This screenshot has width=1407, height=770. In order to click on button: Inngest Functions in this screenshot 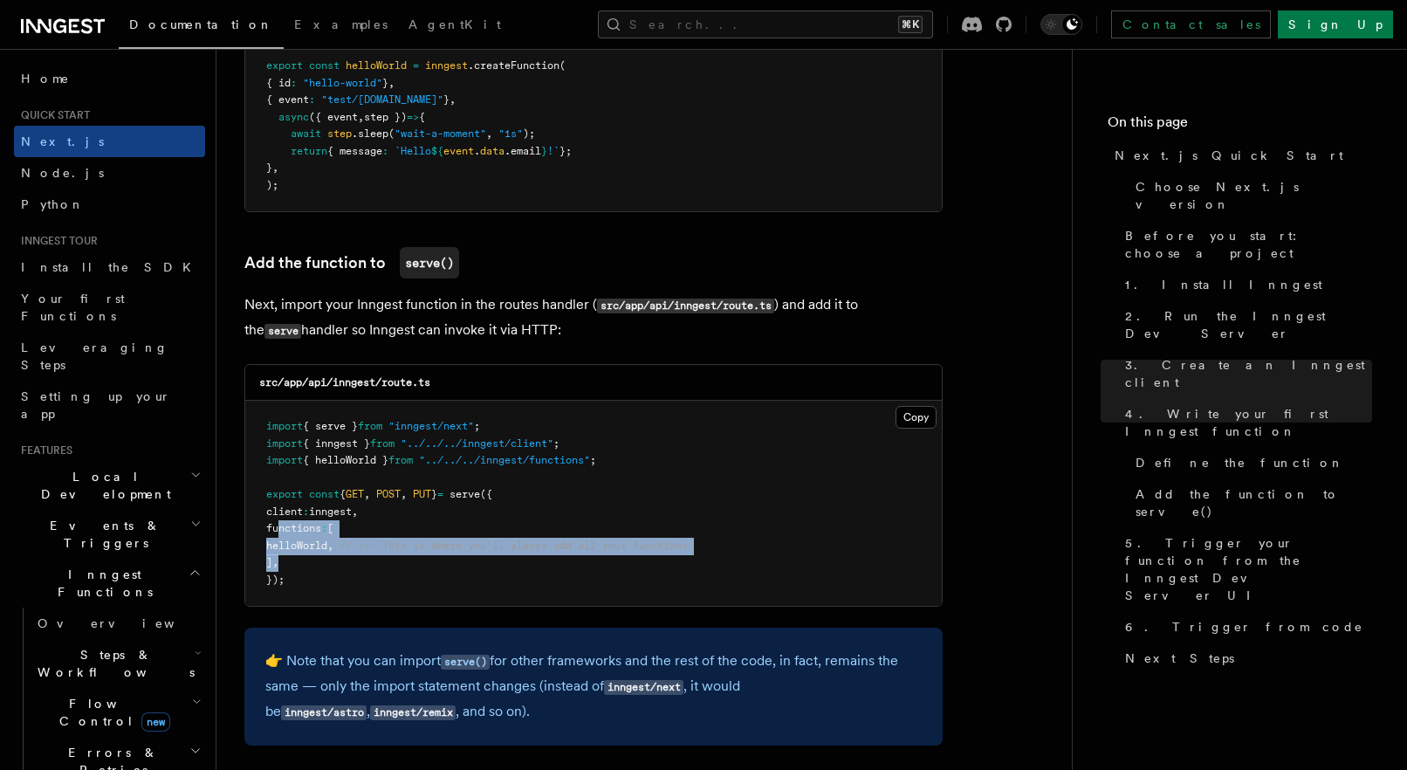, I will do `click(109, 583)`.